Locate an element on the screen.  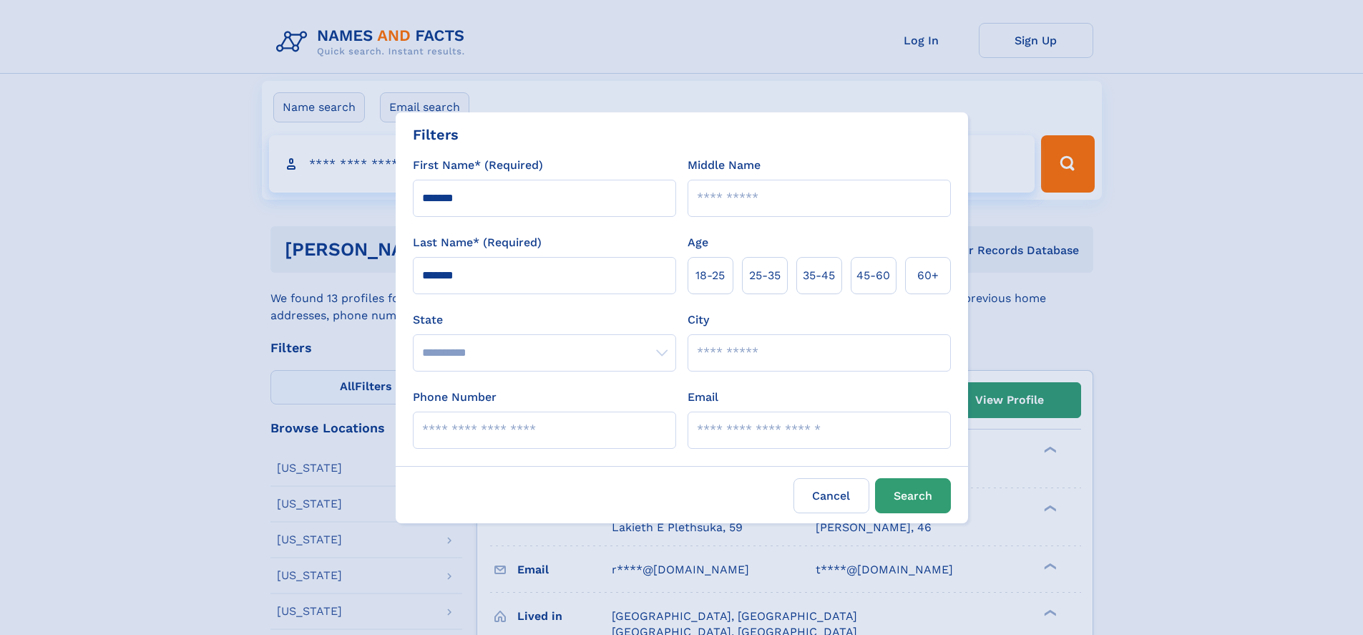
button: Search is located at coordinates (913, 495).